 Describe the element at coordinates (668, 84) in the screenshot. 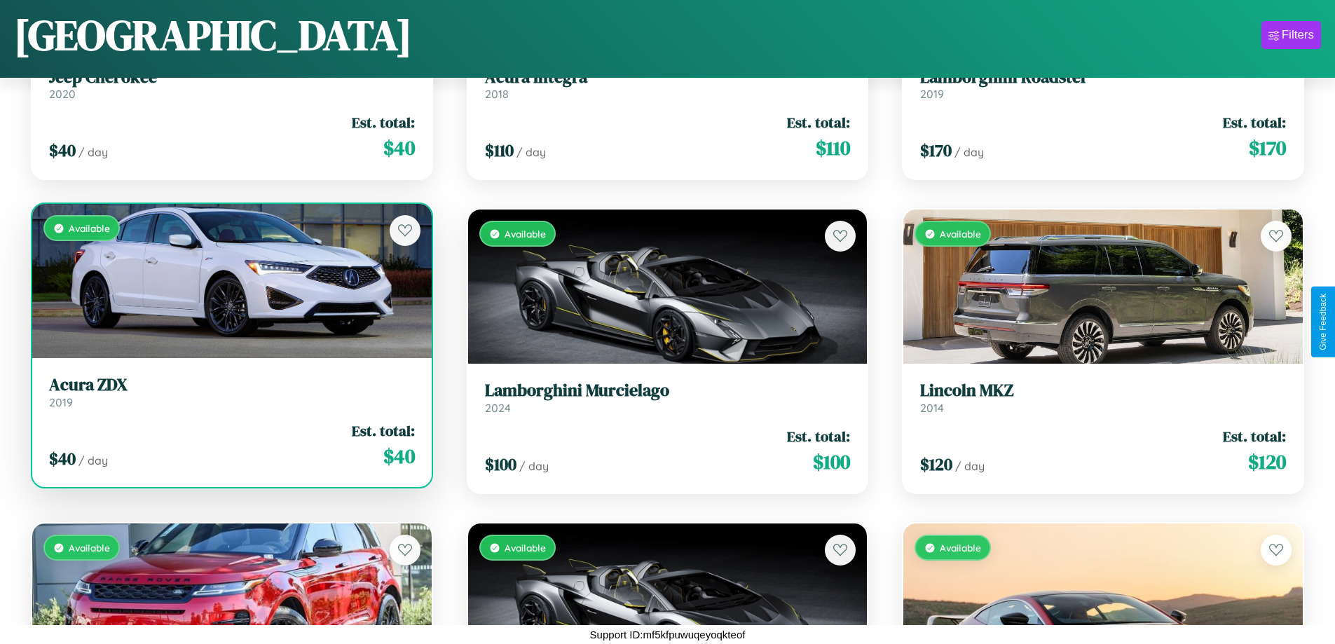

I see `a: Acura Integra2018` at that location.